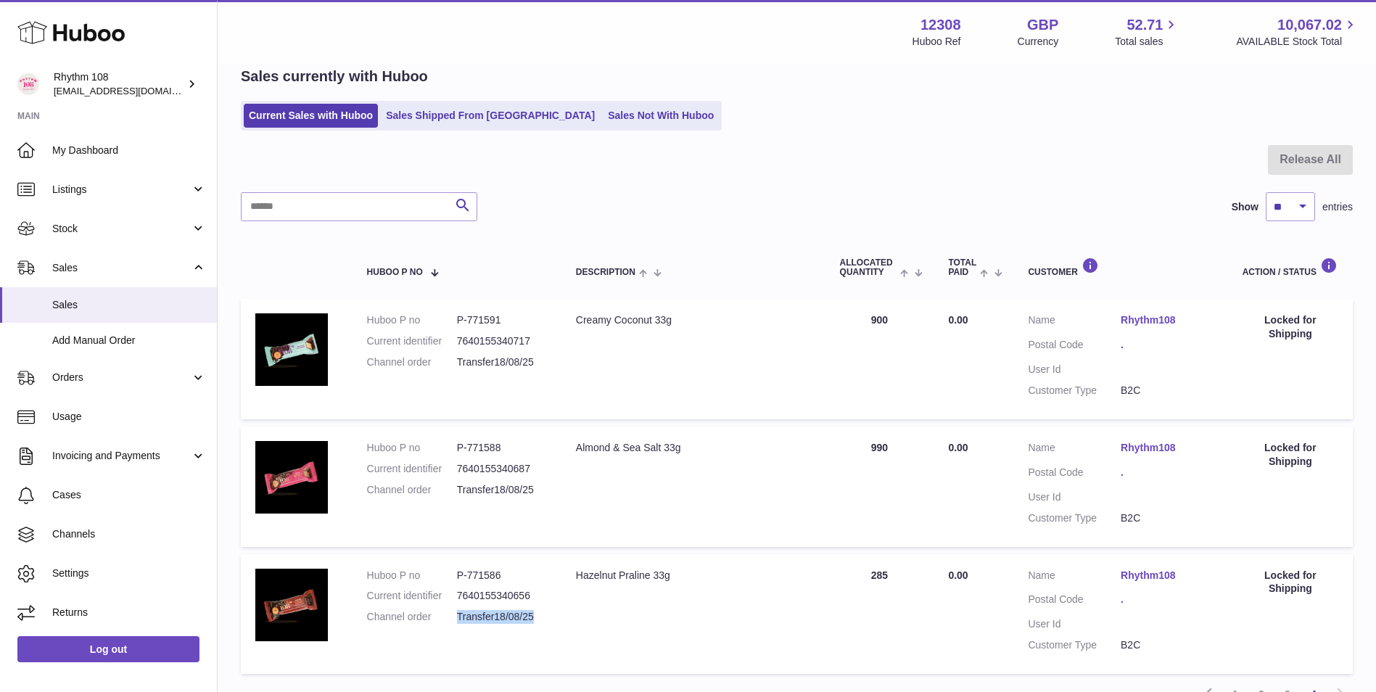 The width and height of the screenshot is (1376, 692). Describe the element at coordinates (121, 229) in the screenshot. I see `span: Stock` at that location.